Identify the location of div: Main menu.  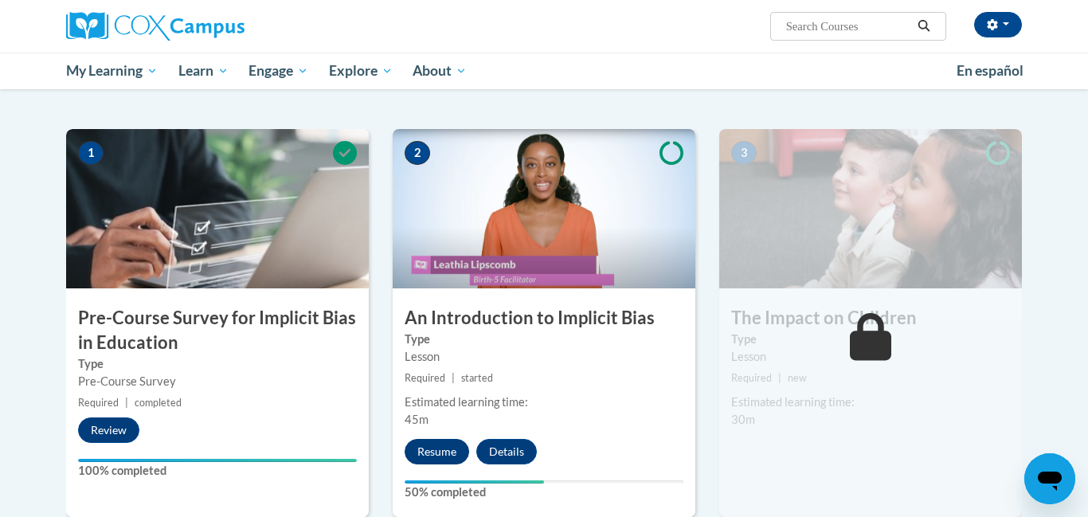
(544, 71).